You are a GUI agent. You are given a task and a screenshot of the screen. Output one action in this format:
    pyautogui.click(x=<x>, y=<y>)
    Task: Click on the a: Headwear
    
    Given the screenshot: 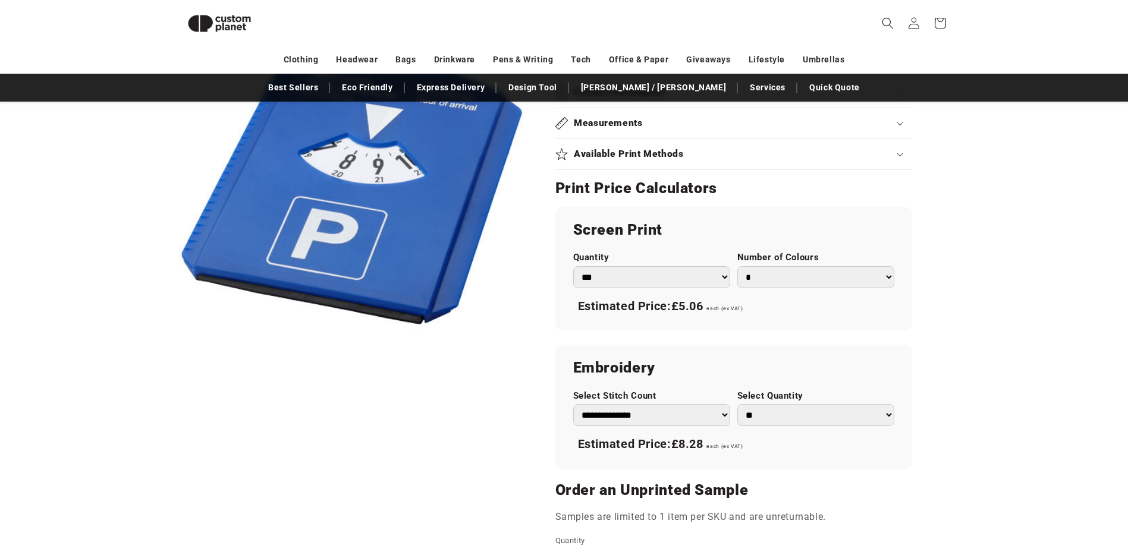 What is the action you would take?
    pyautogui.click(x=357, y=59)
    